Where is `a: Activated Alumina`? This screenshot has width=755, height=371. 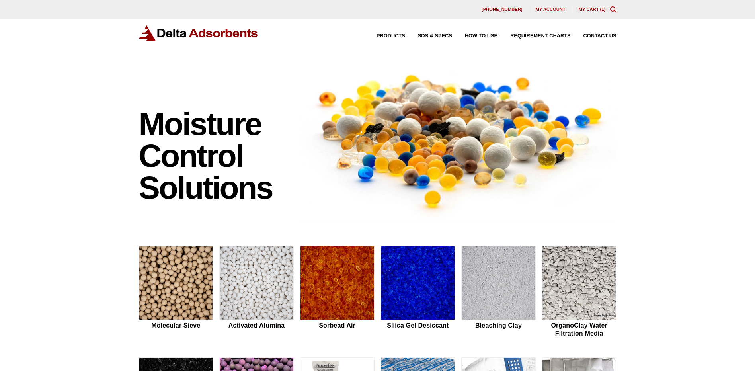
a: Activated Alumina is located at coordinates (256, 292).